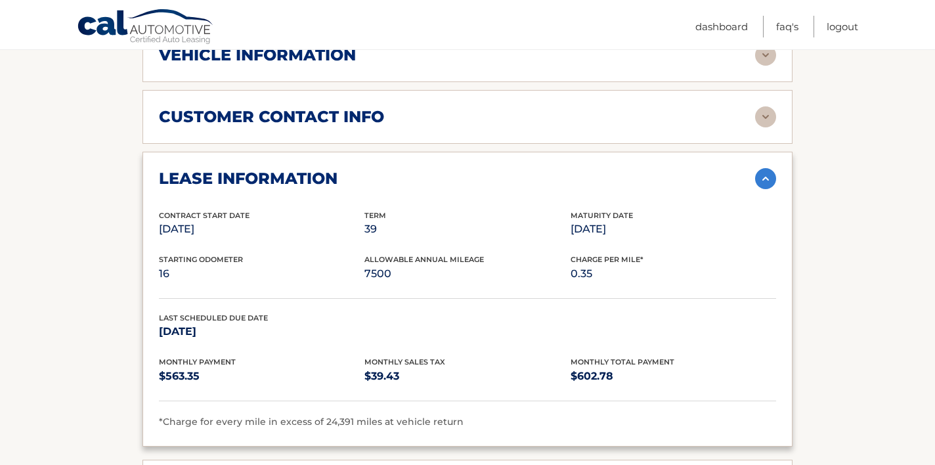 Image resolution: width=935 pixels, height=465 pixels. What do you see at coordinates (271, 117) in the screenshot?
I see `h2: customer contact info` at bounding box center [271, 117].